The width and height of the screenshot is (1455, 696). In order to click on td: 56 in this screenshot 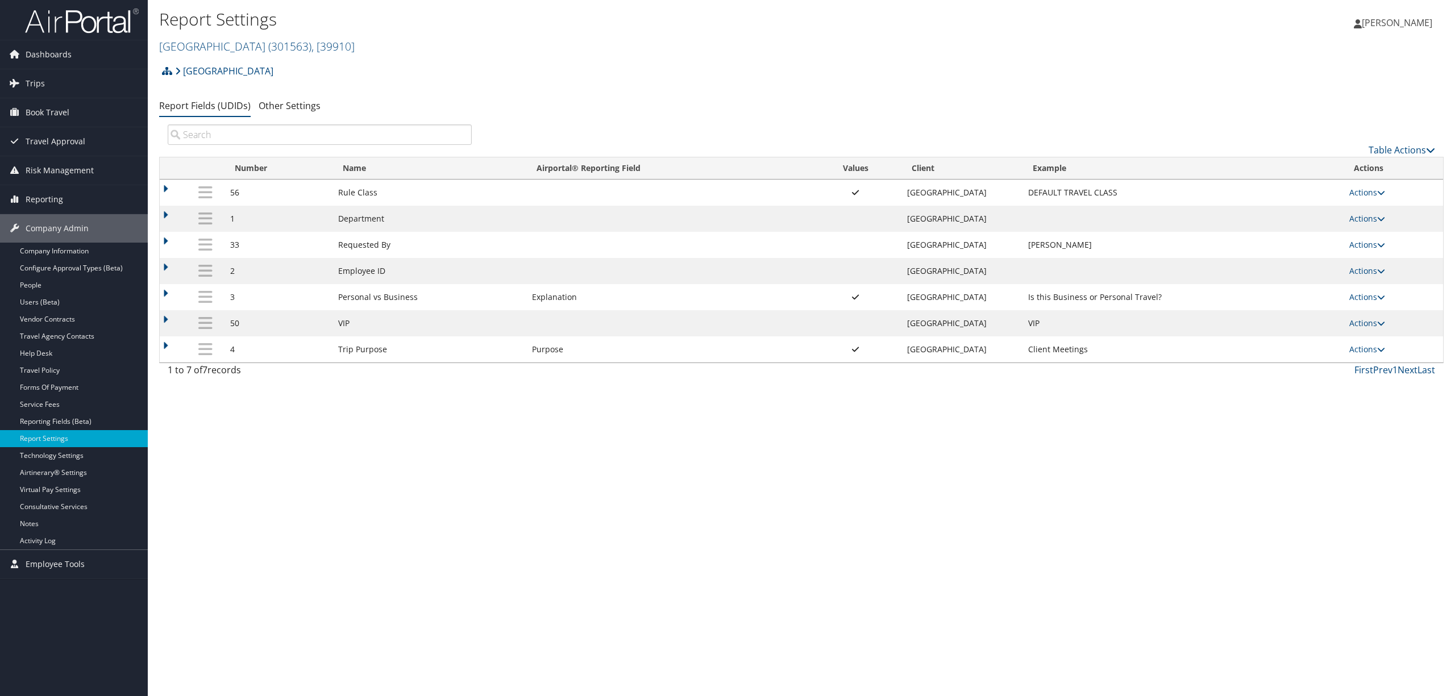, I will do `click(278, 193)`.